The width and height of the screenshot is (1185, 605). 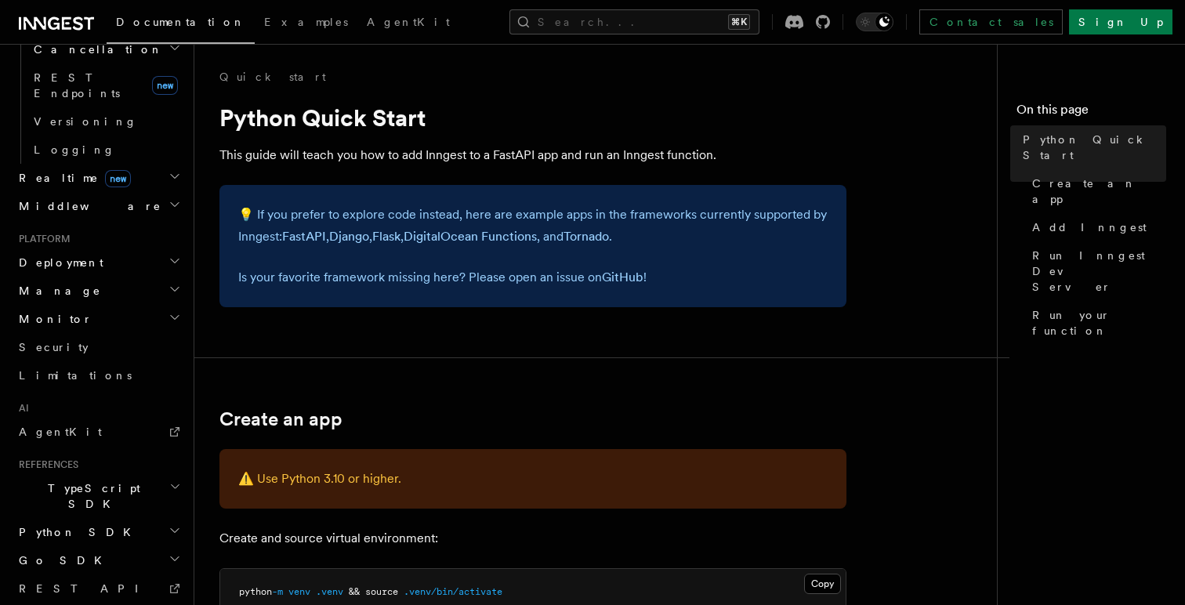 I want to click on span: References, so click(x=45, y=465).